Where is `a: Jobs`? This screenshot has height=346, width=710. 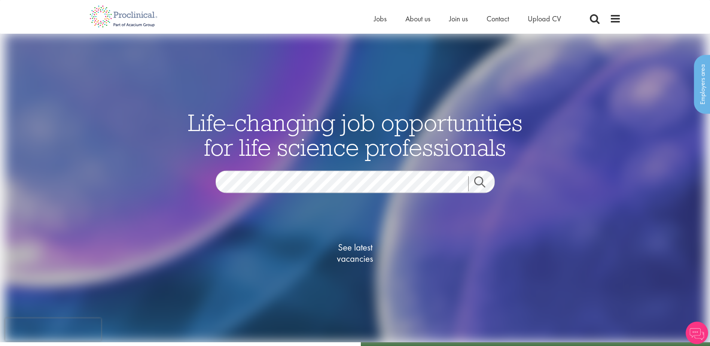 a: Jobs is located at coordinates (380, 19).